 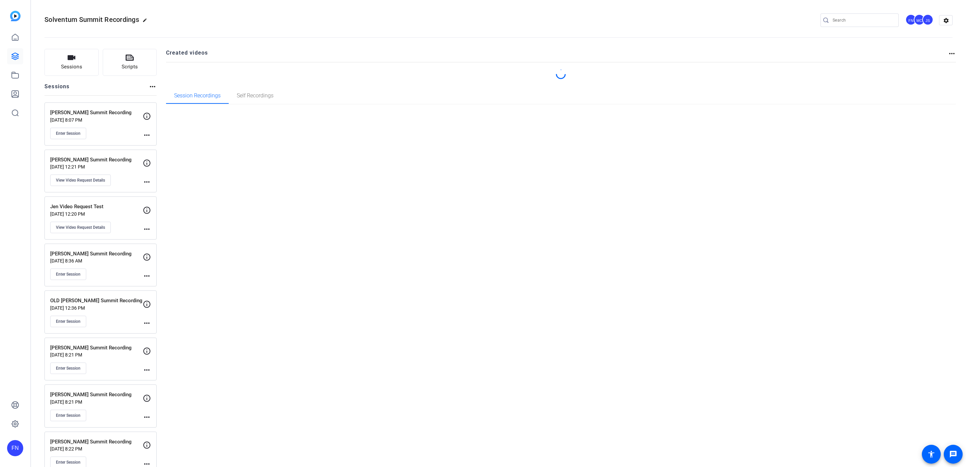 What do you see at coordinates (197, 96) in the screenshot?
I see `span: Session Recordings` at bounding box center [197, 96].